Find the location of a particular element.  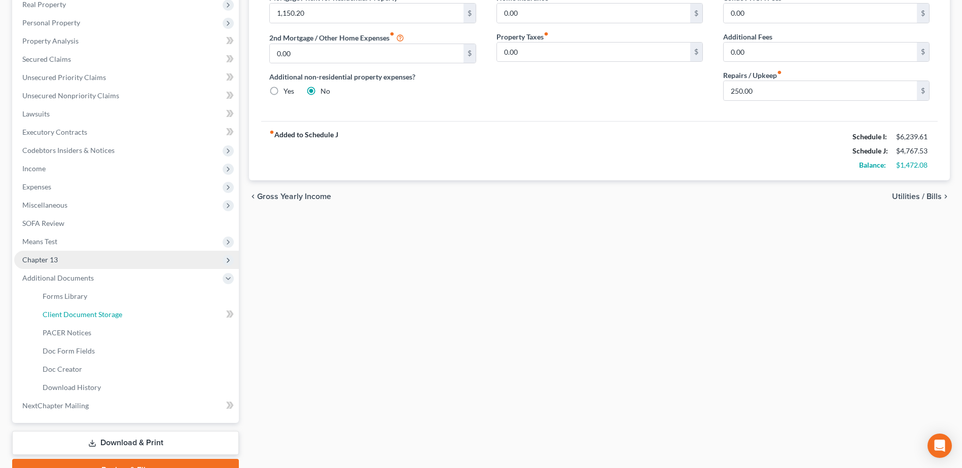

a: NextChapter Mailing is located at coordinates (126, 406).